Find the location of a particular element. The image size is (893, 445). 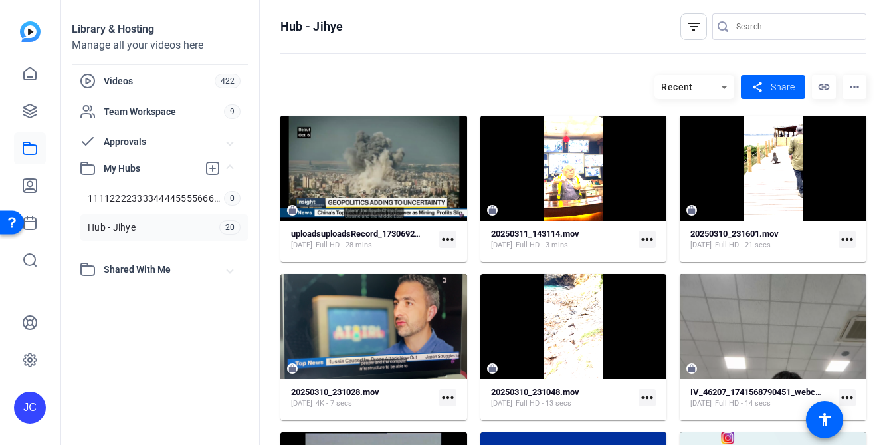

a: 111122223333444455556666777799990000123456789012340 is located at coordinates (164, 198).